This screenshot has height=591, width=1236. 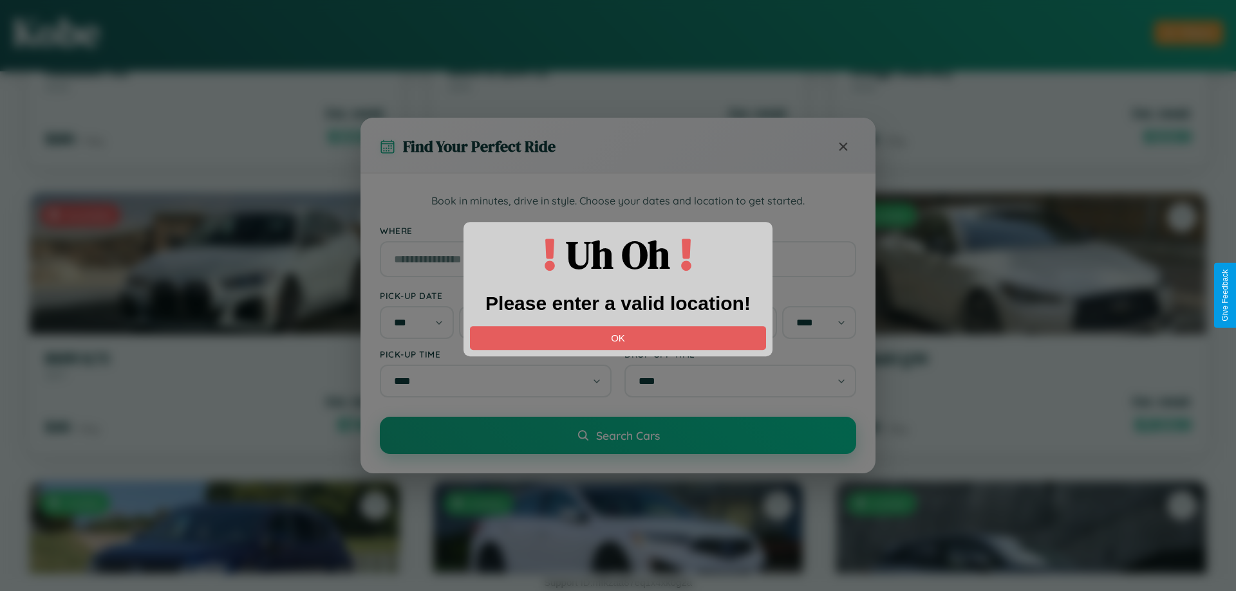 What do you see at coordinates (495, 354) in the screenshot?
I see `label: Pick-up Time` at bounding box center [495, 354].